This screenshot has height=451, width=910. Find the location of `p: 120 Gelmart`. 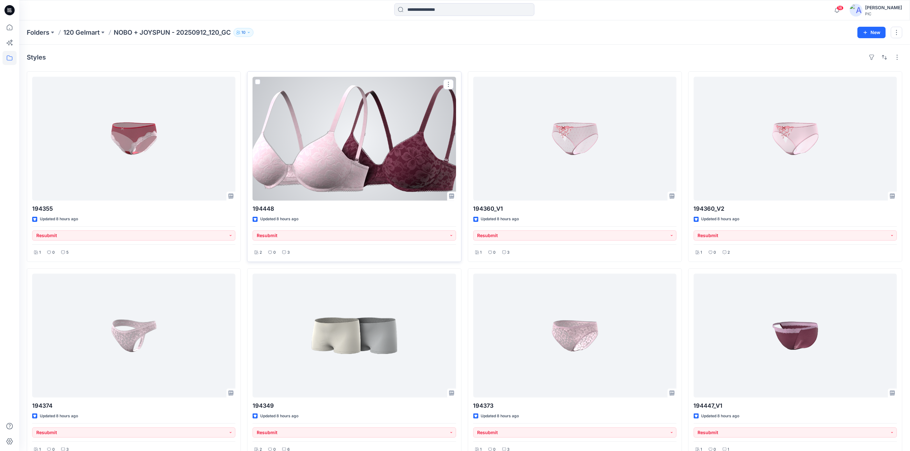

p: 120 Gelmart is located at coordinates (82, 32).